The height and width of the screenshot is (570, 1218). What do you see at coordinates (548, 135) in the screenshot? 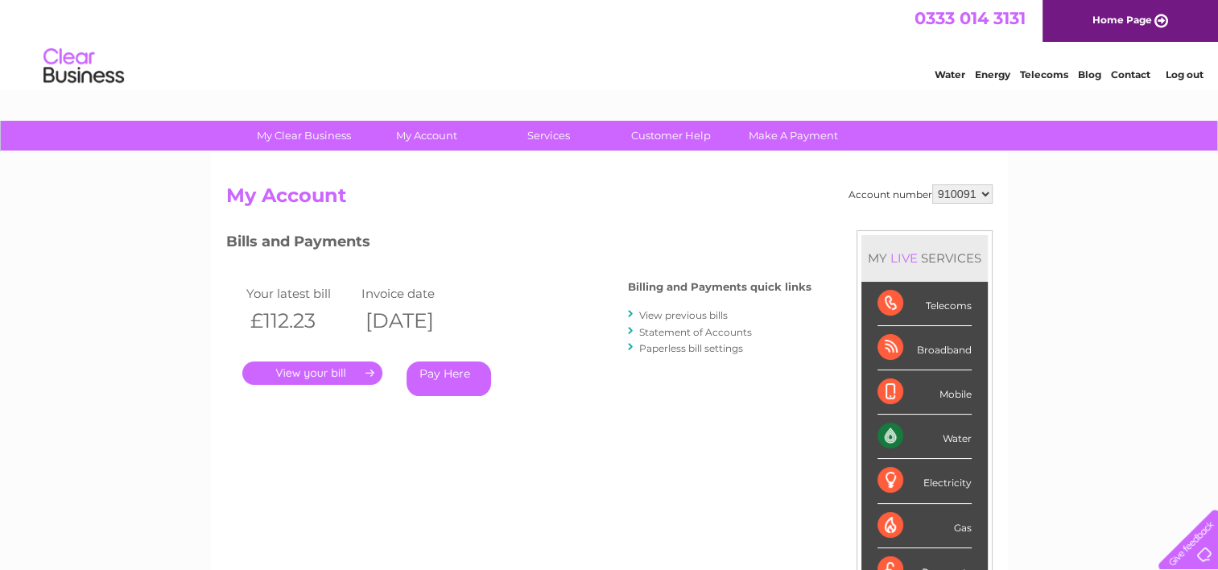
I see `a: Services` at bounding box center [548, 135].